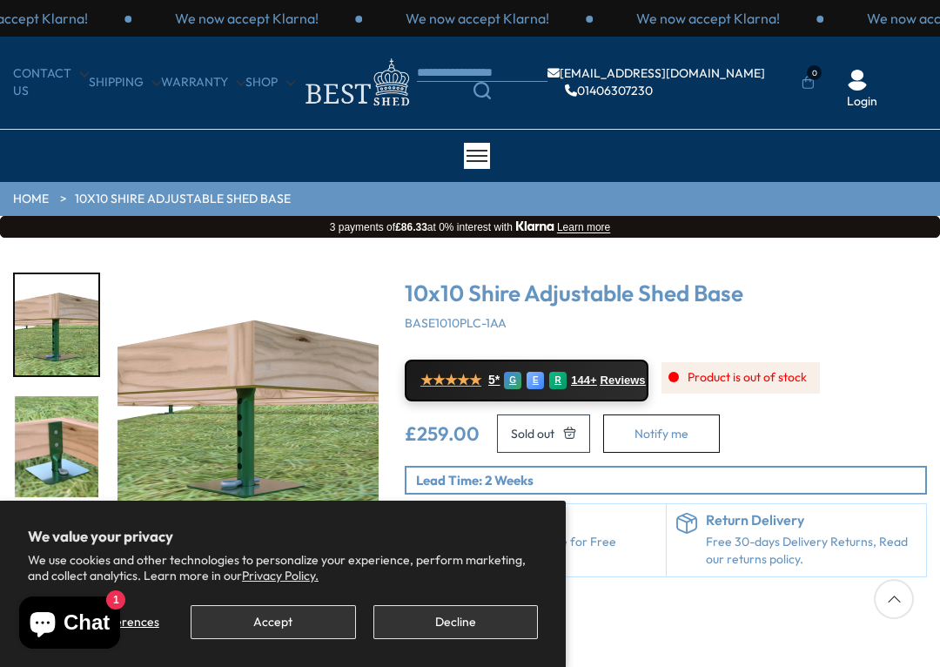 The height and width of the screenshot is (667, 940). What do you see at coordinates (812, 550) in the screenshot?
I see `p: Free 30-days Delivery Returns, Read our returns policy.` at bounding box center [812, 550].